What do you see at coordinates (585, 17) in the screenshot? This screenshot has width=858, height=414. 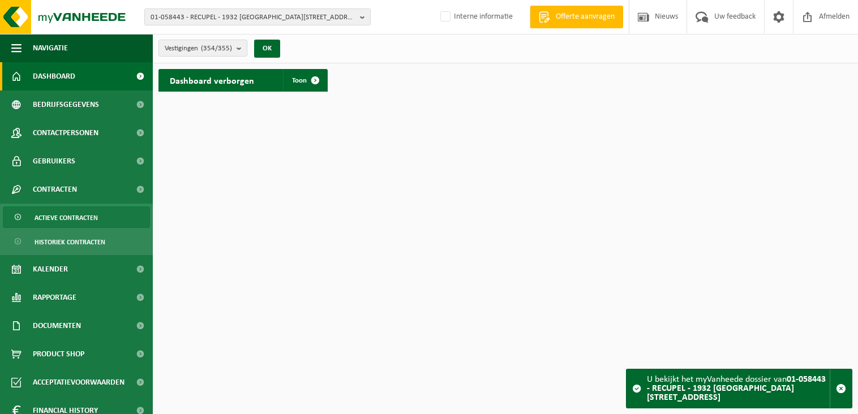 I see `span: Offerte aanvragen` at bounding box center [585, 17].